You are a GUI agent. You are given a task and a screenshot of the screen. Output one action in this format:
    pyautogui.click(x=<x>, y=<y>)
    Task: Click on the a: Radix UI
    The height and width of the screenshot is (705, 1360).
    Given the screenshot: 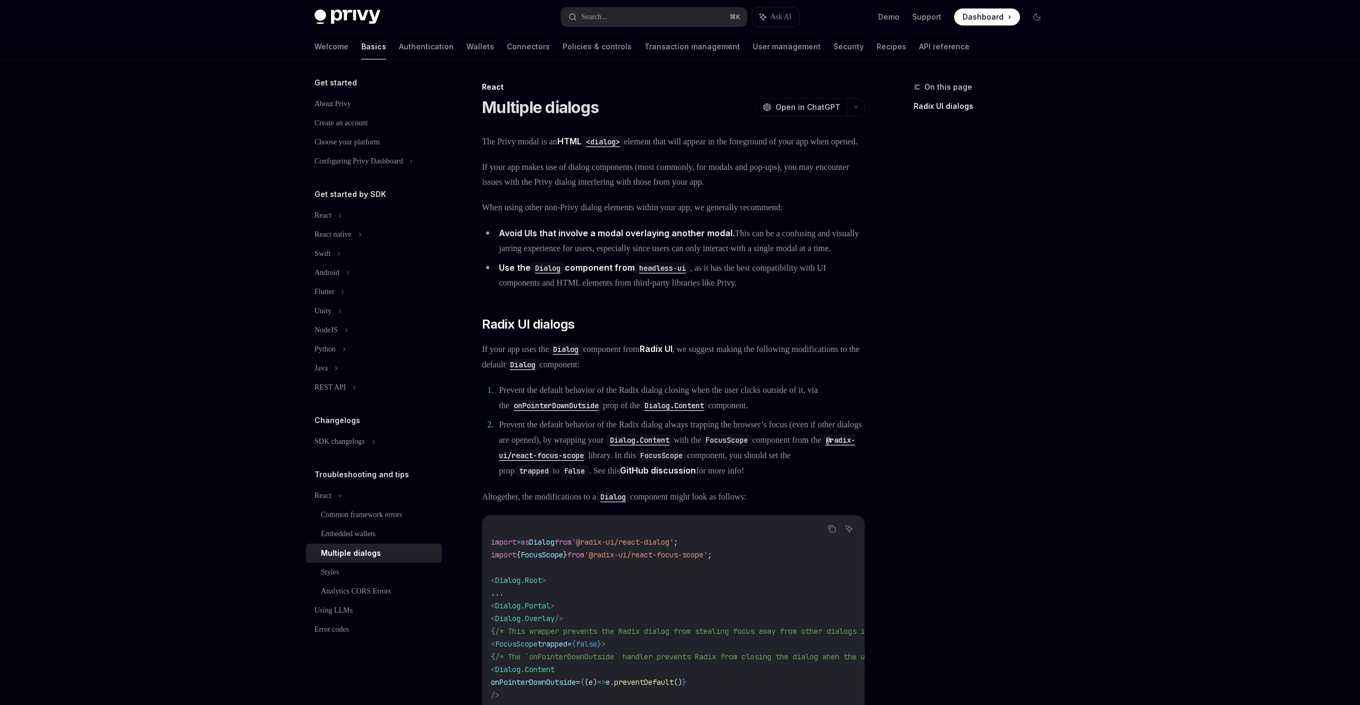 What is the action you would take?
    pyautogui.click(x=656, y=349)
    